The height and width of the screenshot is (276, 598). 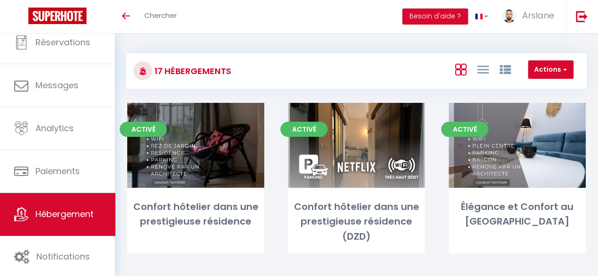 What do you see at coordinates (63, 257) in the screenshot?
I see `span: Notifications` at bounding box center [63, 257].